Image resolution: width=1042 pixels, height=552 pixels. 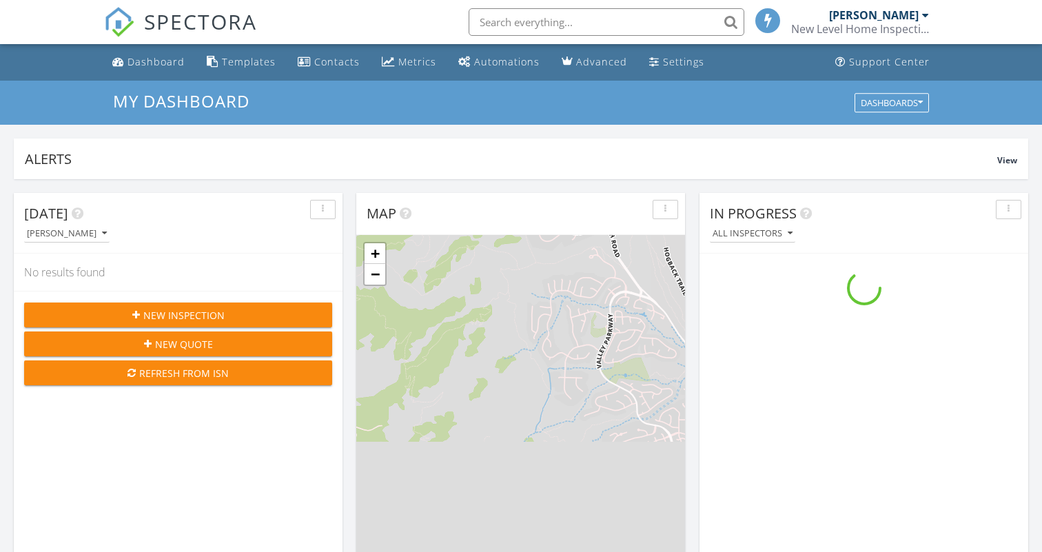 What do you see at coordinates (860, 29) in the screenshot?
I see `div: New Level Home Inspections` at bounding box center [860, 29].